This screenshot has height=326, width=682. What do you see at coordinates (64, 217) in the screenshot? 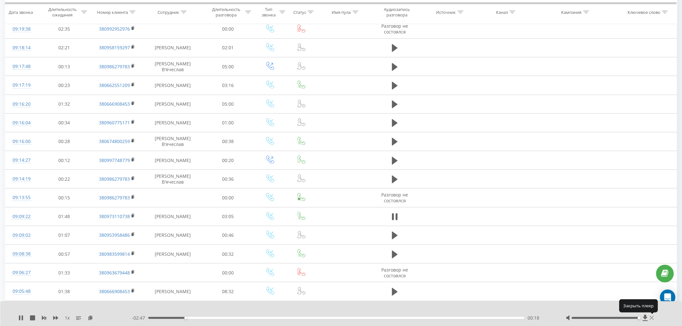
I see `td: 01:48` at bounding box center [64, 217].